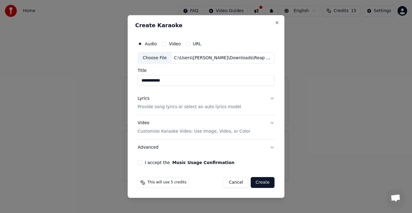  What do you see at coordinates (206, 25) in the screenshot?
I see `h2: Create Karaoke` at bounding box center [206, 25].